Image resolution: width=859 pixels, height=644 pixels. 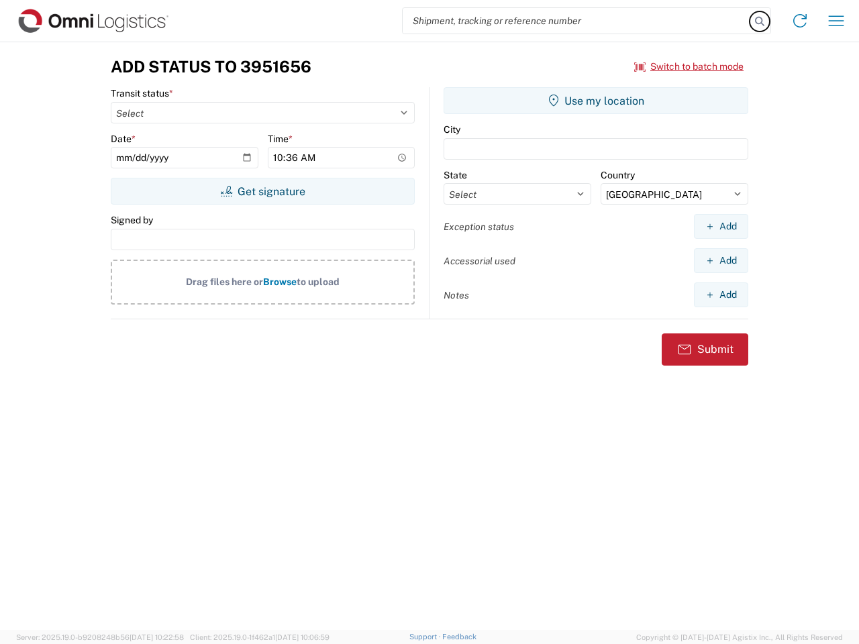 What do you see at coordinates (142, 93) in the screenshot?
I see `label: Transit status` at bounding box center [142, 93].